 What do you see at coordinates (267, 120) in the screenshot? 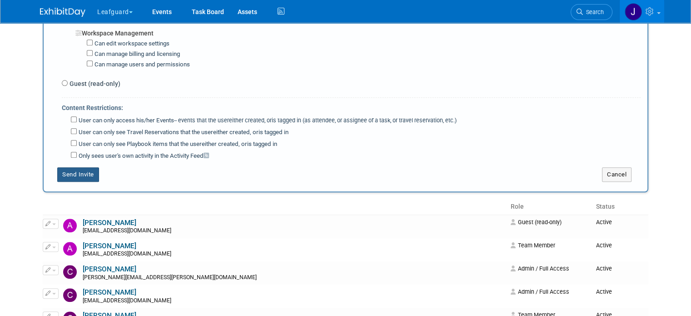
I see `label: User can only access his/her Events` at bounding box center [267, 120].